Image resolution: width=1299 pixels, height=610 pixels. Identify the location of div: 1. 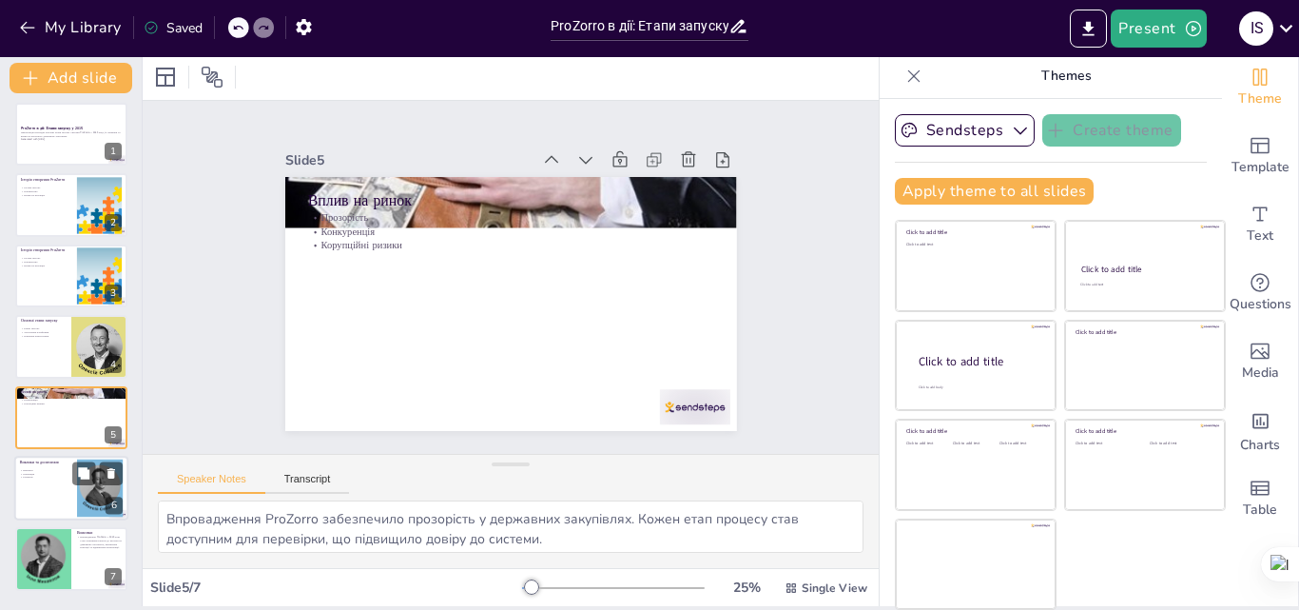
(113, 151).